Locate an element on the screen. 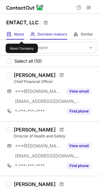 Image resolution: width=100 pixels, height=187 pixels. h1: ENTACT, LLC is located at coordinates (22, 22).